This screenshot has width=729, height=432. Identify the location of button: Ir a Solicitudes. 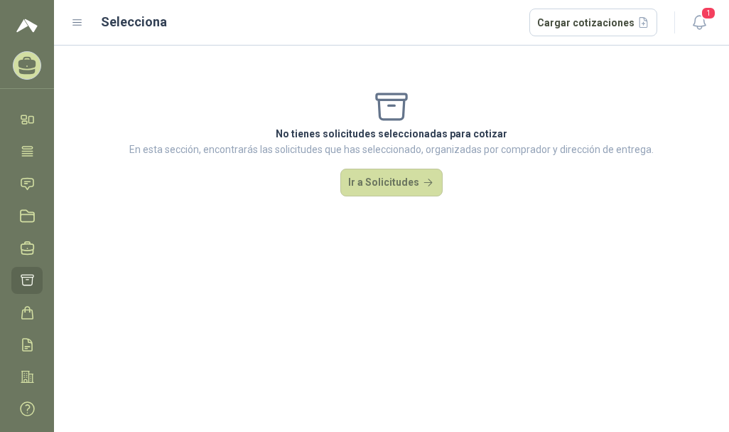
(392, 183).